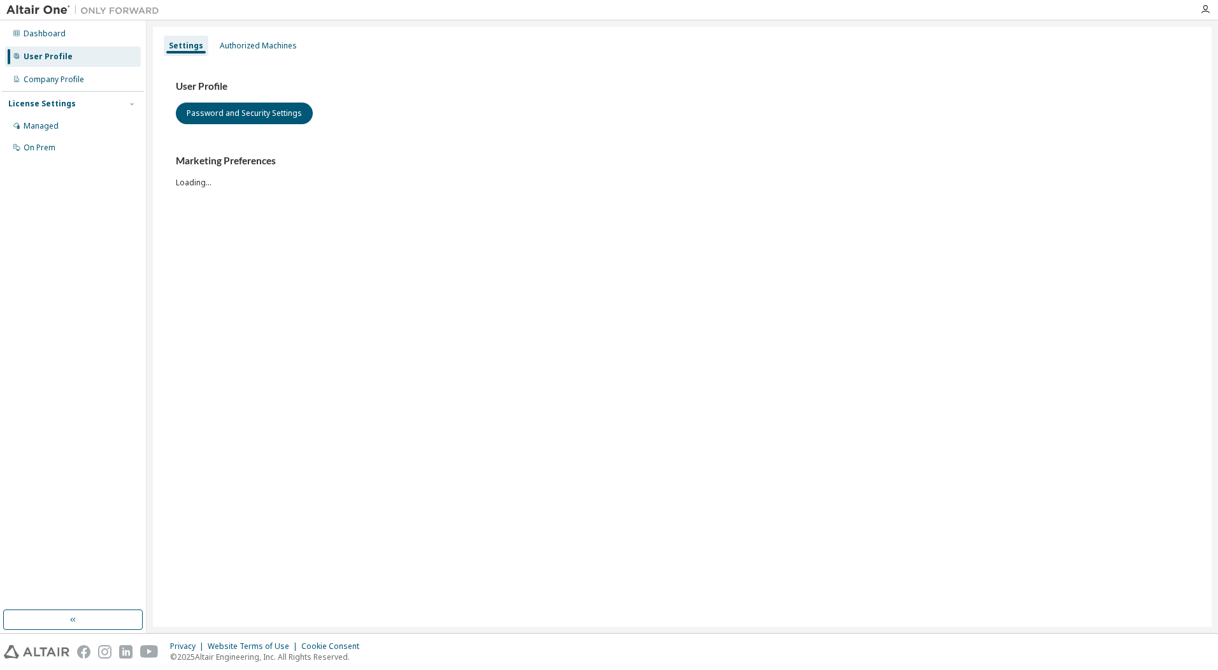 This screenshot has width=1218, height=670. I want to click on img: instagram.svg, so click(104, 652).